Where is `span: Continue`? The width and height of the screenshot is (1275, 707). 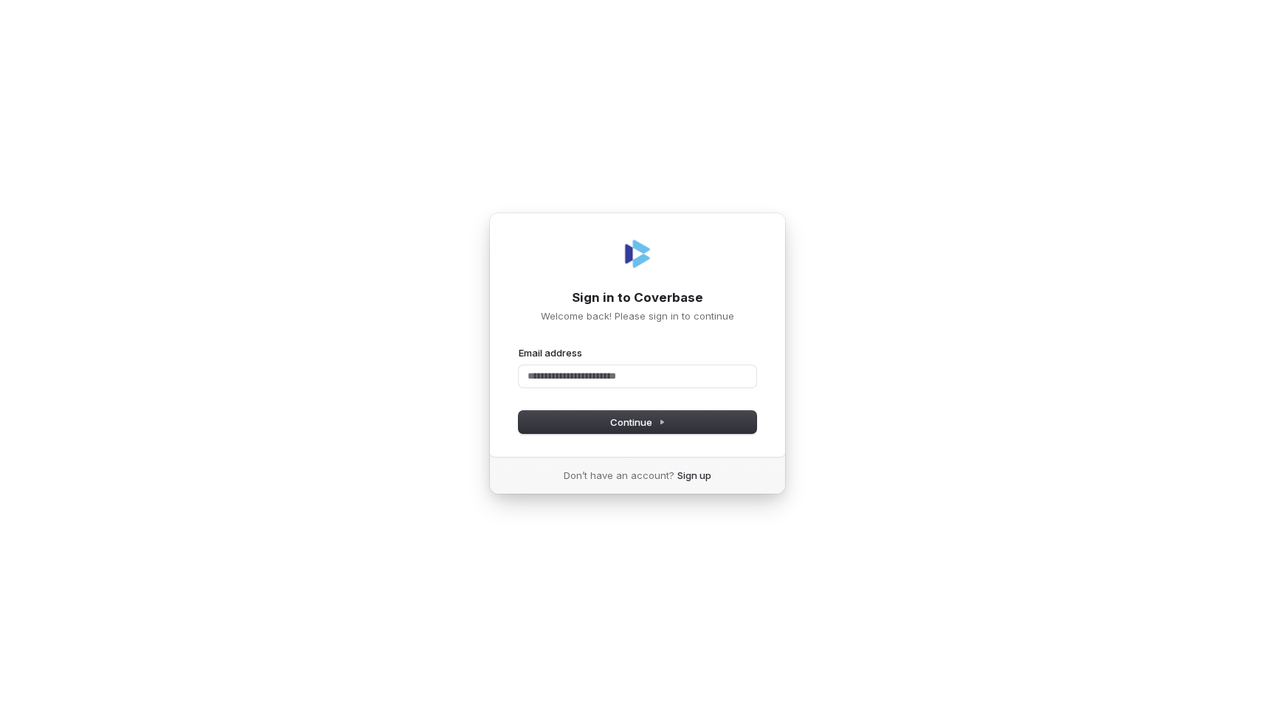
span: Continue is located at coordinates (637, 422).